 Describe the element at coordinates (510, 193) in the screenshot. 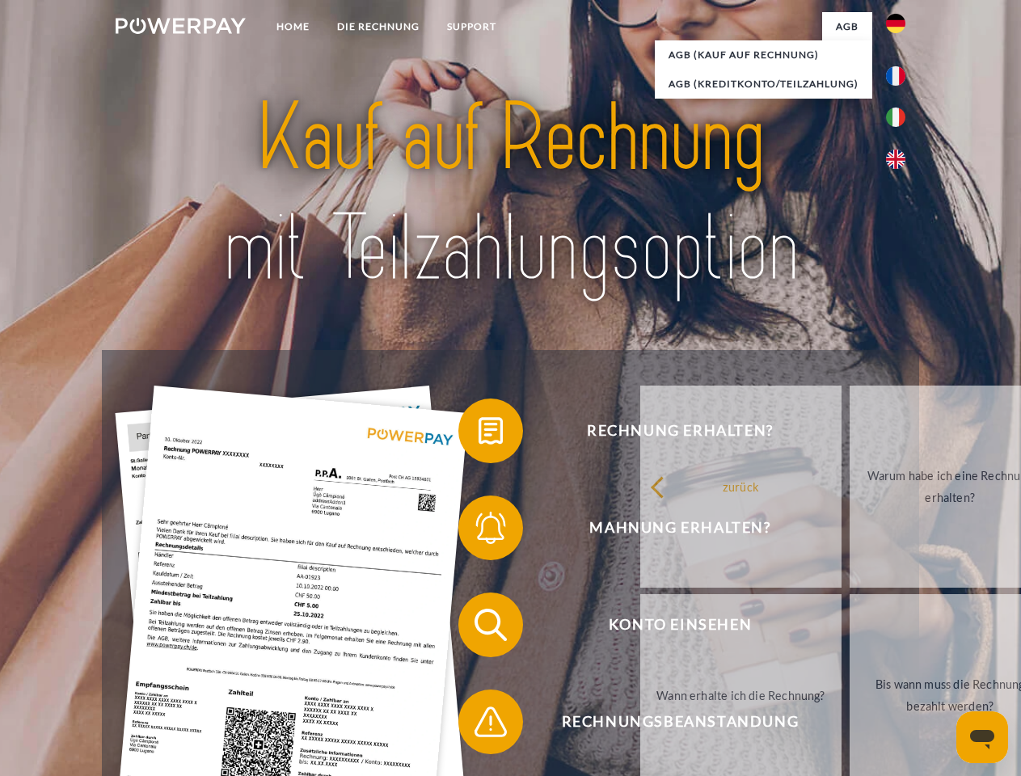

I see `img: title-powerpay_de.svg` at that location.